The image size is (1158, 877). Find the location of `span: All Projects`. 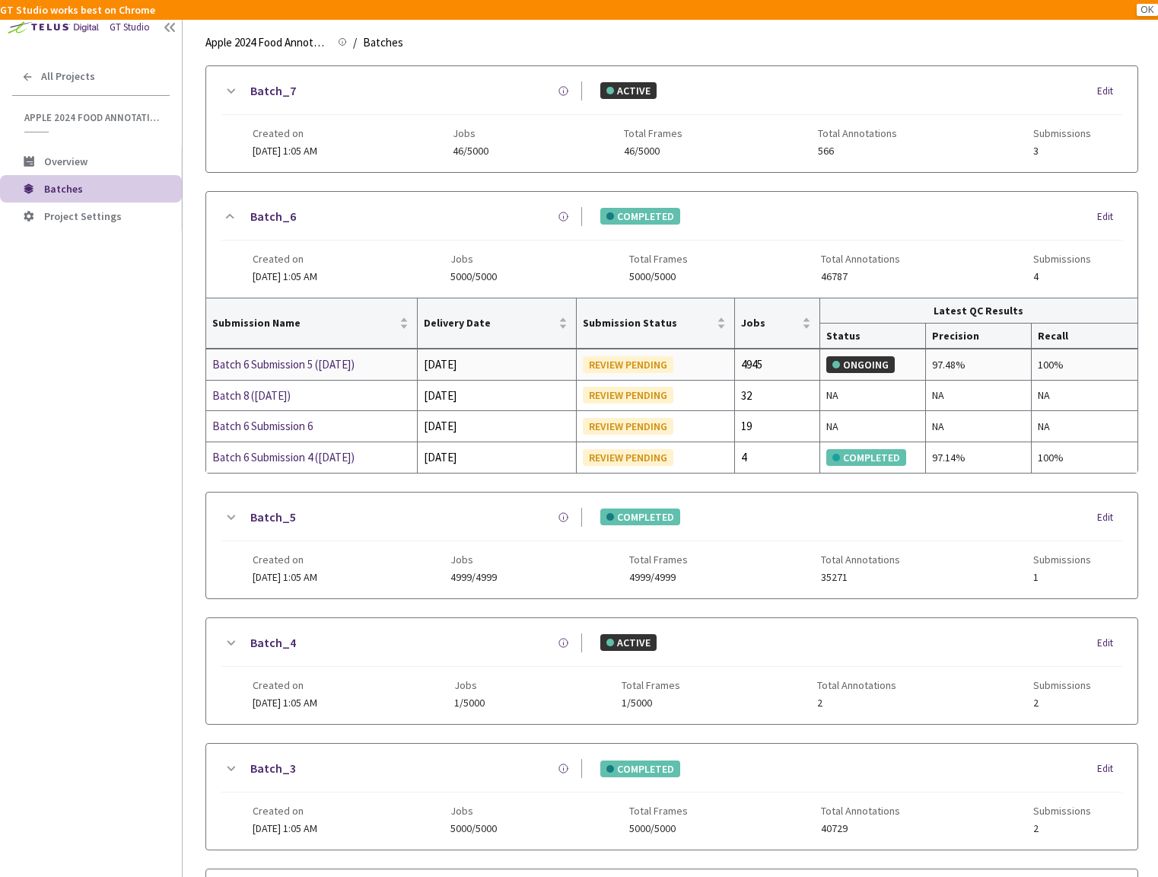

span: All Projects is located at coordinates (68, 76).